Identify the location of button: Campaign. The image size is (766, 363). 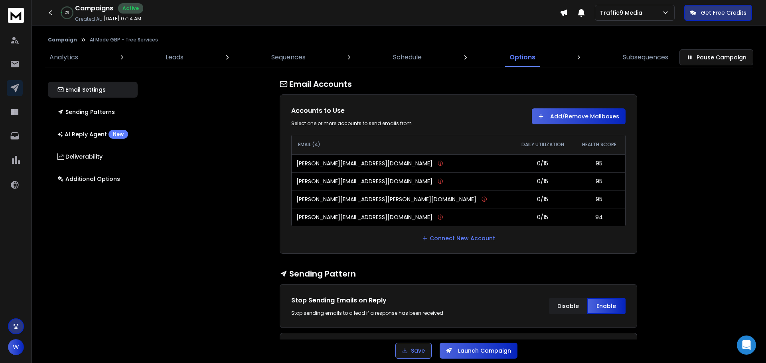
(62, 40).